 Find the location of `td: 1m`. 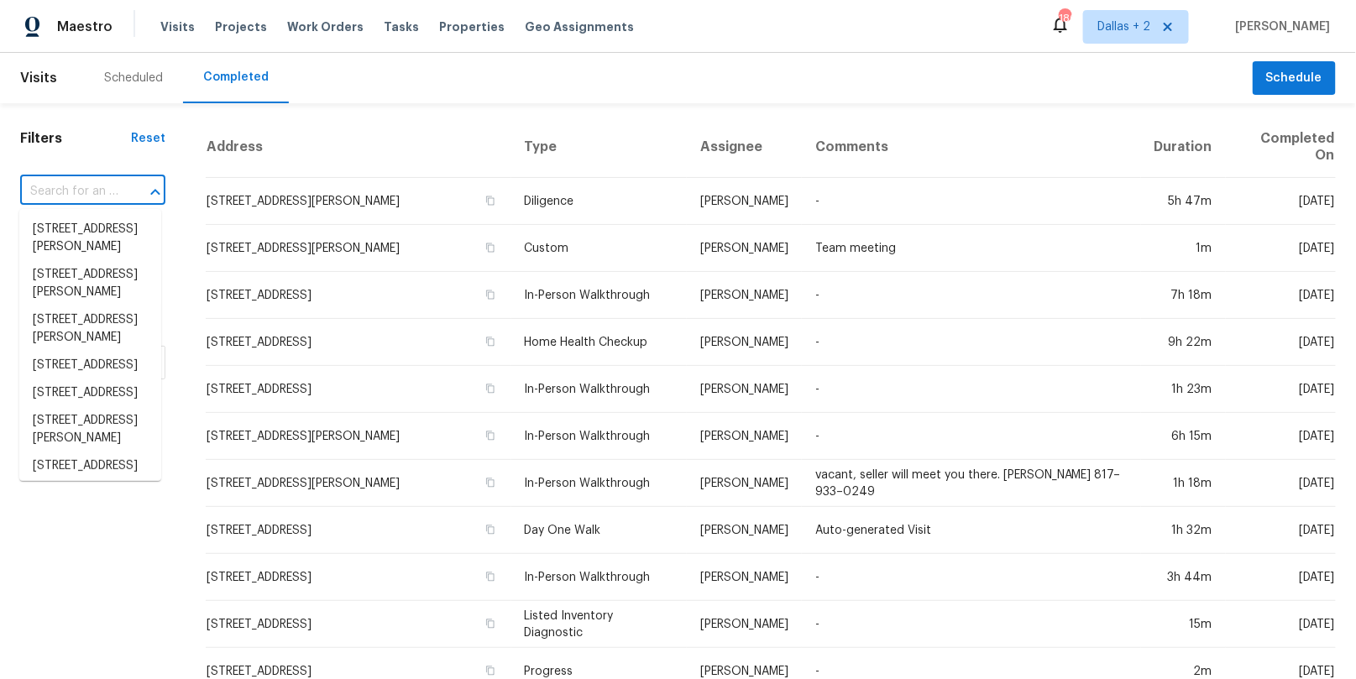

td: 1m is located at coordinates (1183, 248).